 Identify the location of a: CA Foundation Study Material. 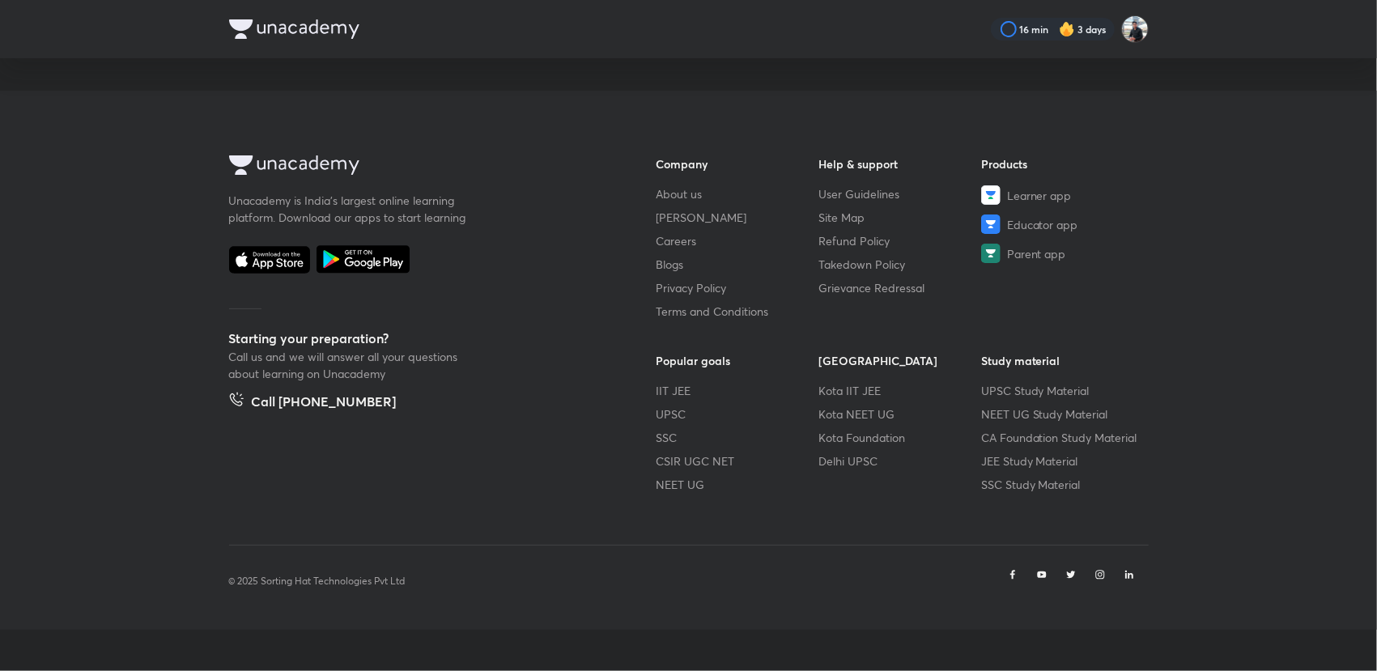
(1062, 437).